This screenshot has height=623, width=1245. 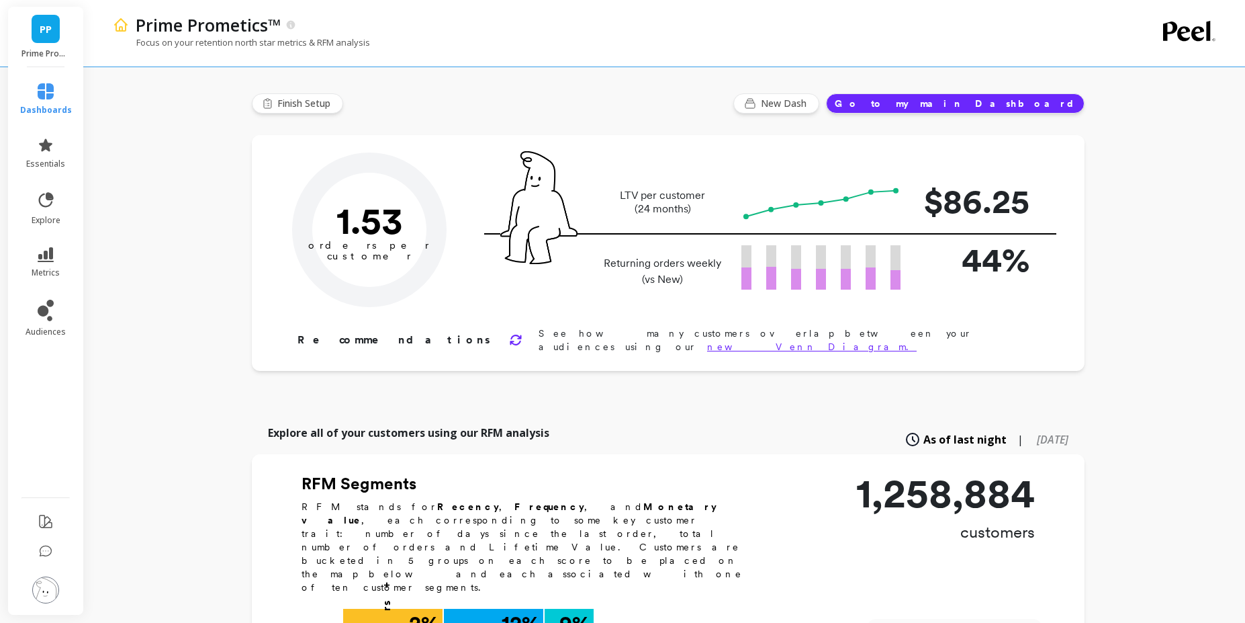 What do you see at coordinates (395, 340) in the screenshot?
I see `p: Recommendations` at bounding box center [395, 340].